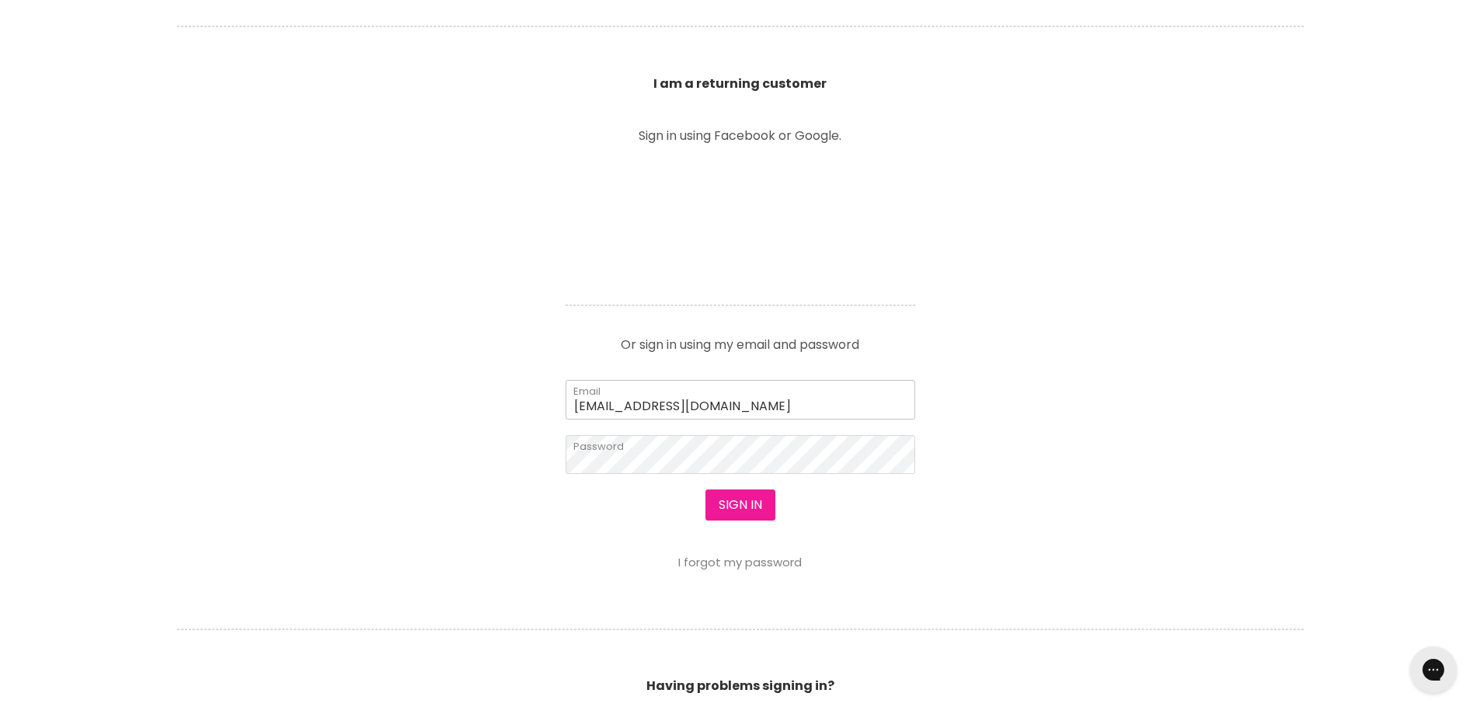 This screenshot has width=1480, height=714. What do you see at coordinates (740, 339) in the screenshot?
I see `p: Or sign in using my email and password` at bounding box center [740, 339].